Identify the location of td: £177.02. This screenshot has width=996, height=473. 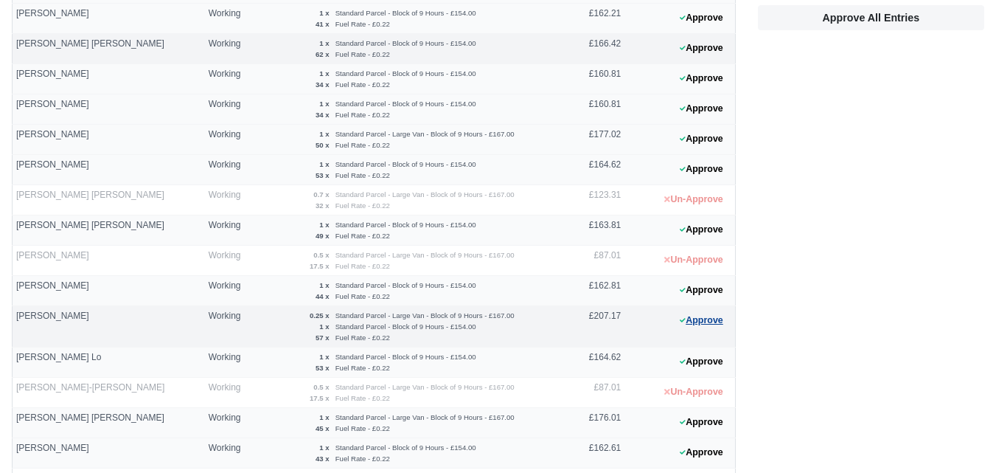
(590, 139).